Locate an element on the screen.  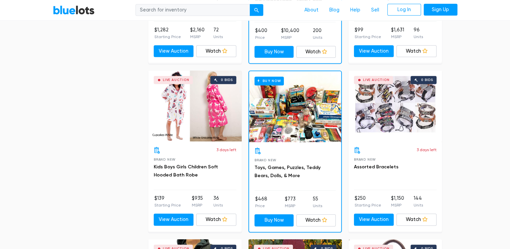
li: $1,631 is located at coordinates (397, 33).